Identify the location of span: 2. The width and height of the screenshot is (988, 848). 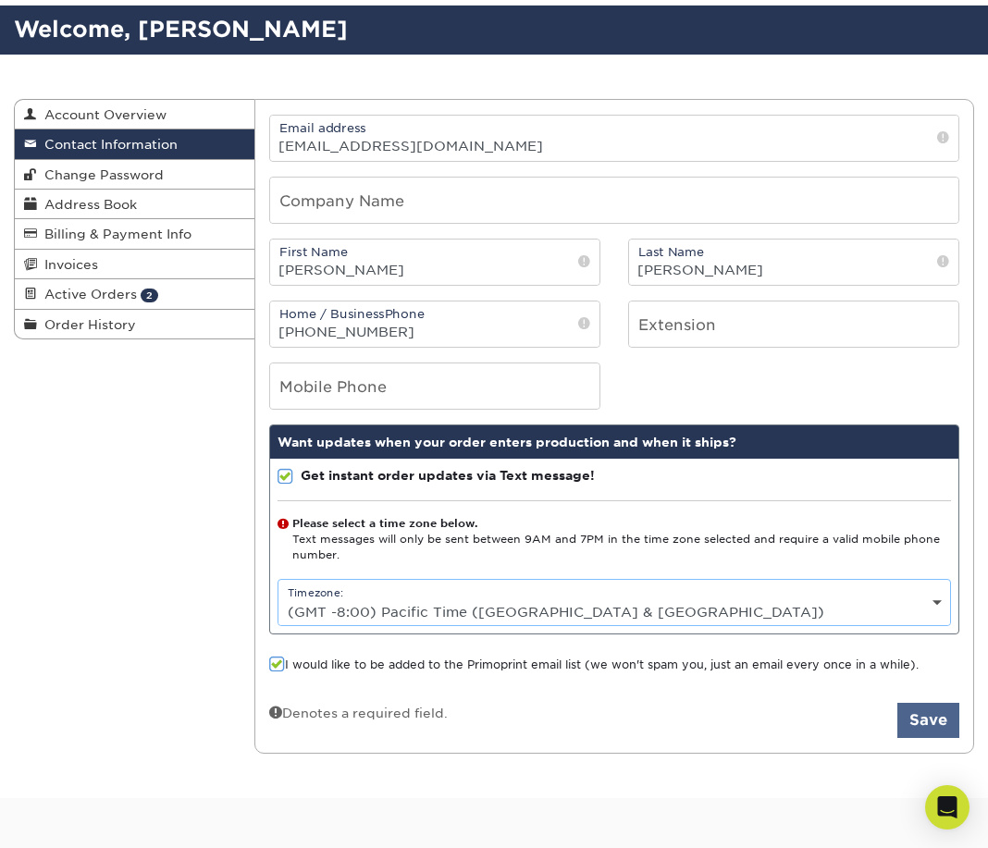
(149, 295).